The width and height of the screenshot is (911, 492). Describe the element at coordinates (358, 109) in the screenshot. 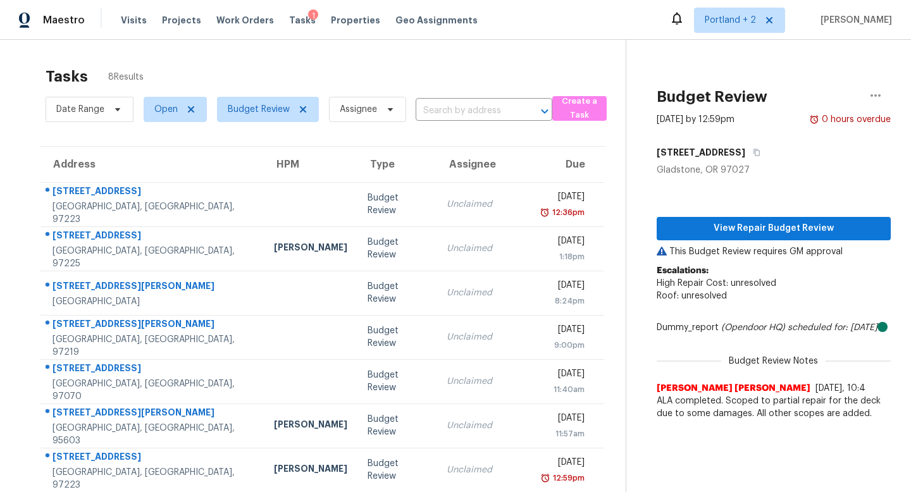

I see `span: Assignee` at that location.